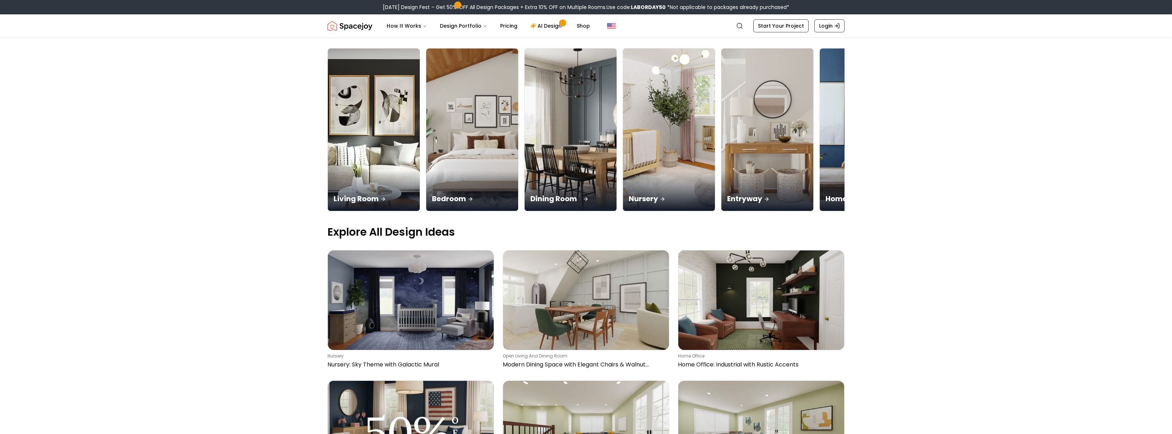 This screenshot has width=1172, height=434. Describe the element at coordinates (781, 26) in the screenshot. I see `a: Start Your Project` at that location.